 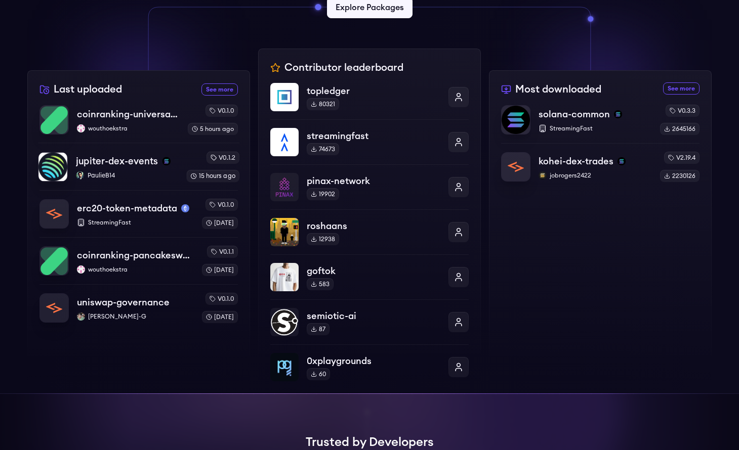 I want to click on div: v0.1.2, so click(x=223, y=158).